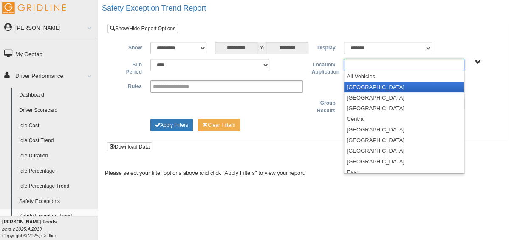  I want to click on a: Idle Percentage, so click(57, 171).